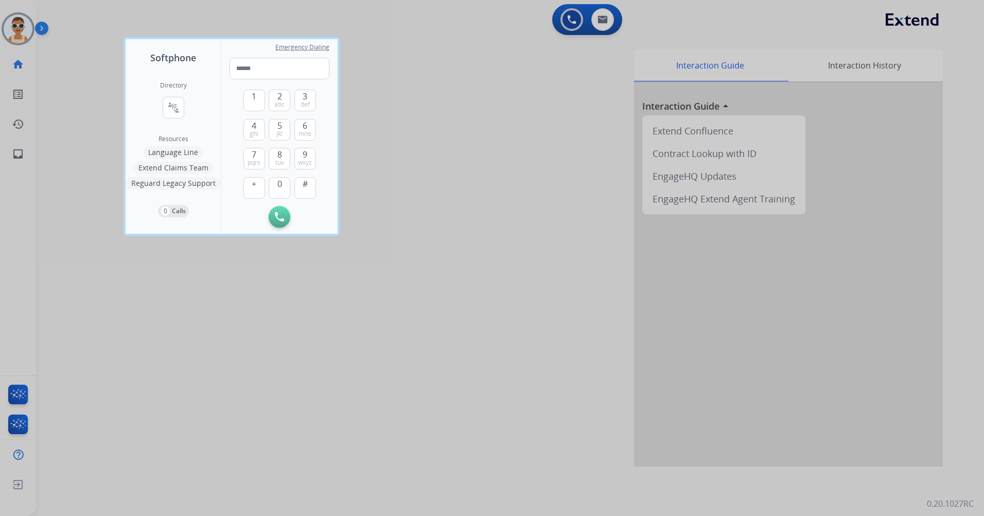 Image resolution: width=984 pixels, height=516 pixels. What do you see at coordinates (280, 184) in the screenshot?
I see `span: 0` at bounding box center [280, 184].